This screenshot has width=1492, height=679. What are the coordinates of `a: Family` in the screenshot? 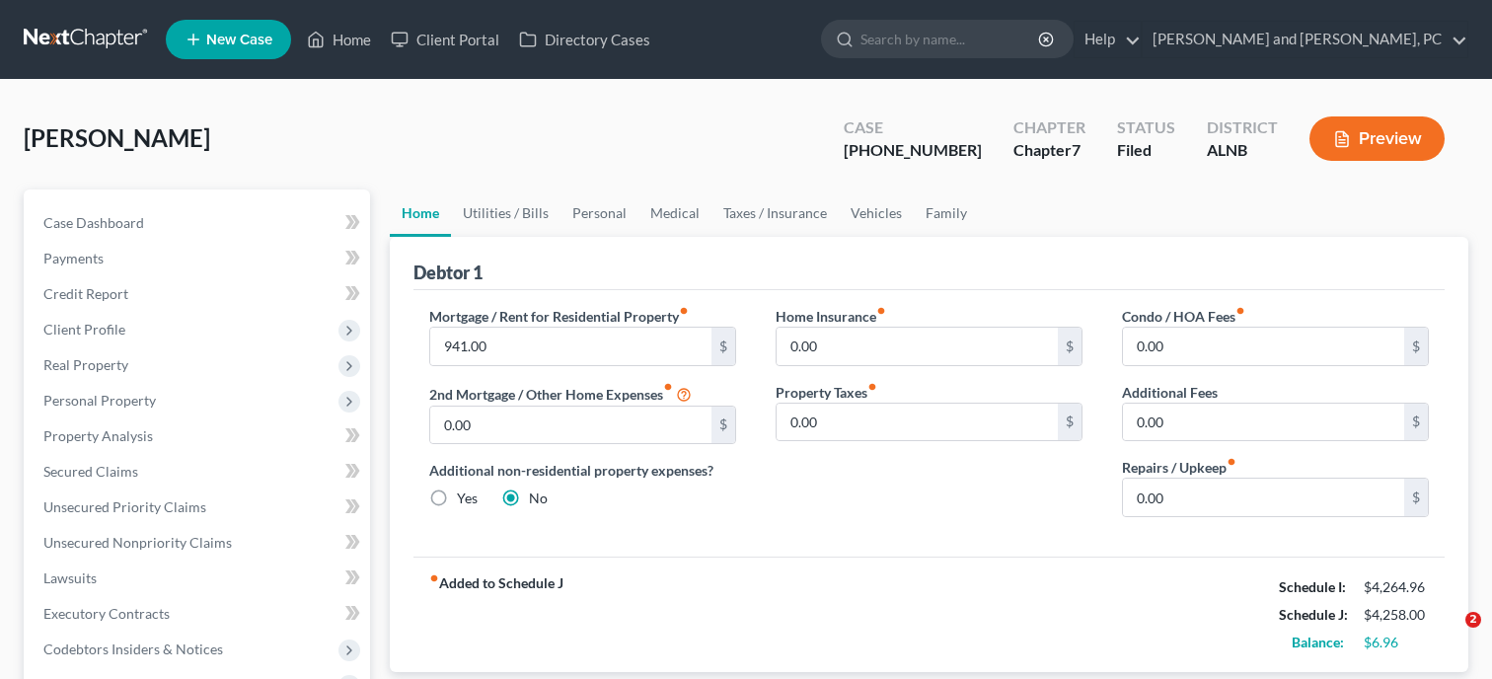 It's located at (946, 213).